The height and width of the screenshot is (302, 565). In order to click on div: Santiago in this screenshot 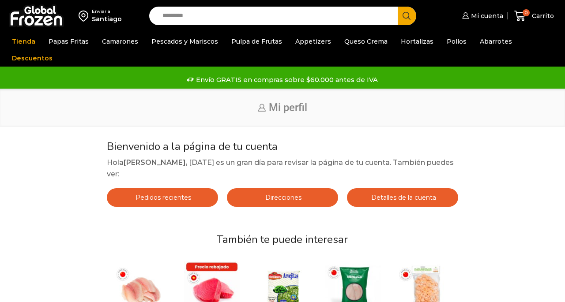, I will do `click(107, 19)`.